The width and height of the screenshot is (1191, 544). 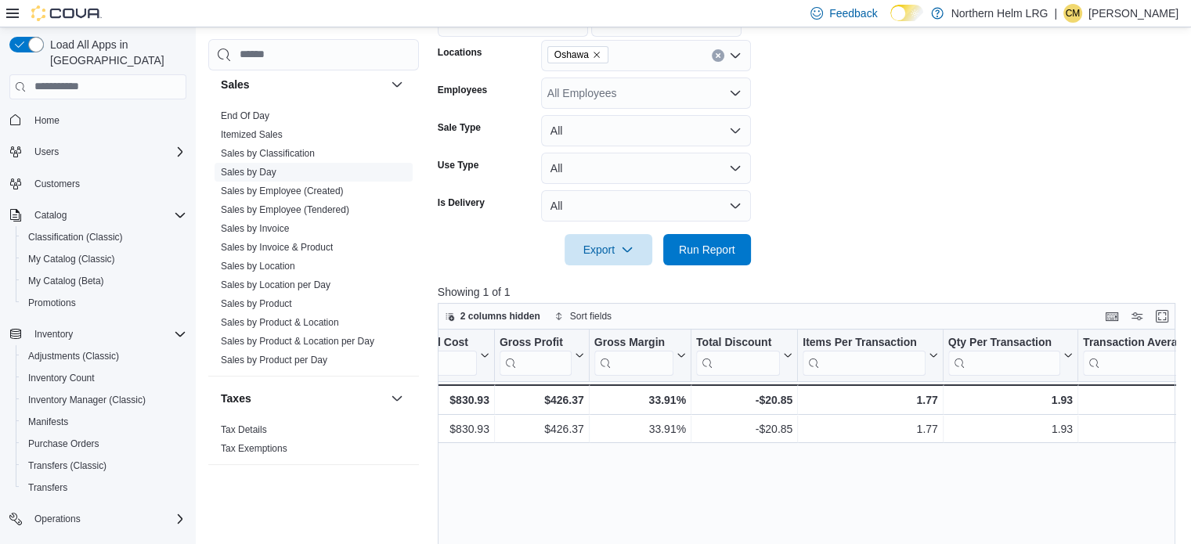 What do you see at coordinates (67, 13) in the screenshot?
I see `img: Cova` at bounding box center [67, 13].